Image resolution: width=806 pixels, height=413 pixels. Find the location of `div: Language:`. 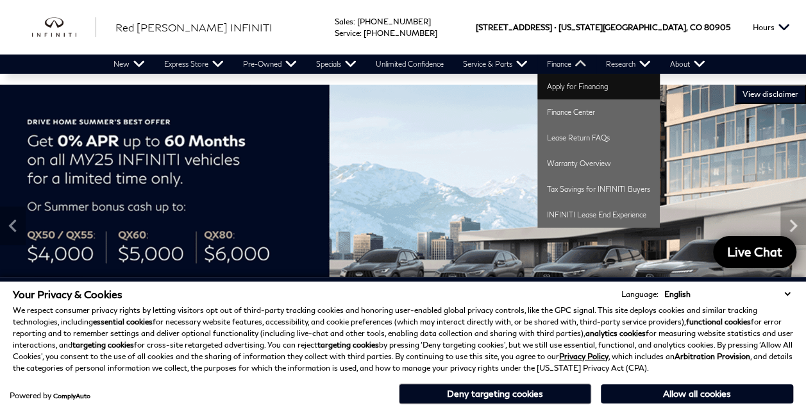

div: Language: is located at coordinates (640, 294).